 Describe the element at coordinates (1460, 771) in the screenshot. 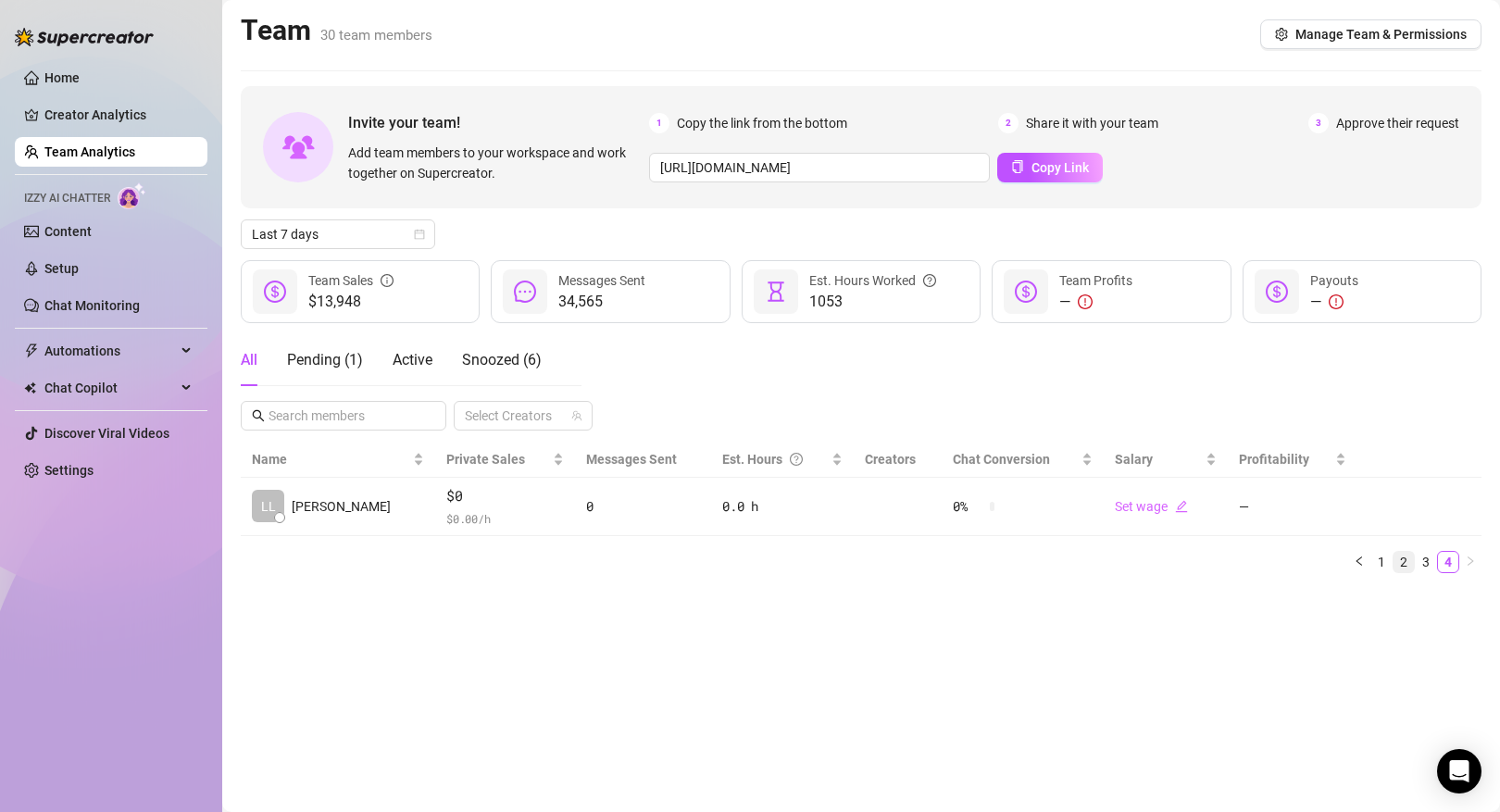

I see `div: Open Intercom Messenger` at that location.